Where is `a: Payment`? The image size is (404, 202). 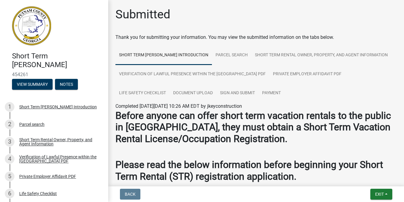 a: Payment is located at coordinates (271, 93).